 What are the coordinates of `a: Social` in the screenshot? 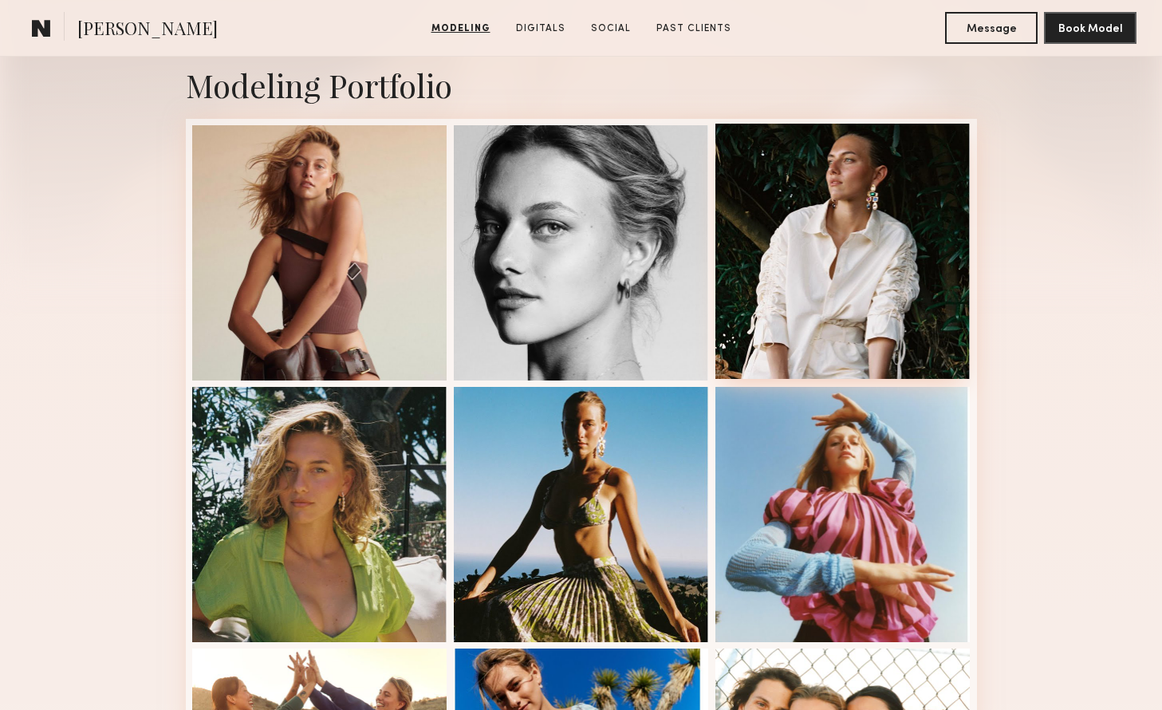 It's located at (611, 29).